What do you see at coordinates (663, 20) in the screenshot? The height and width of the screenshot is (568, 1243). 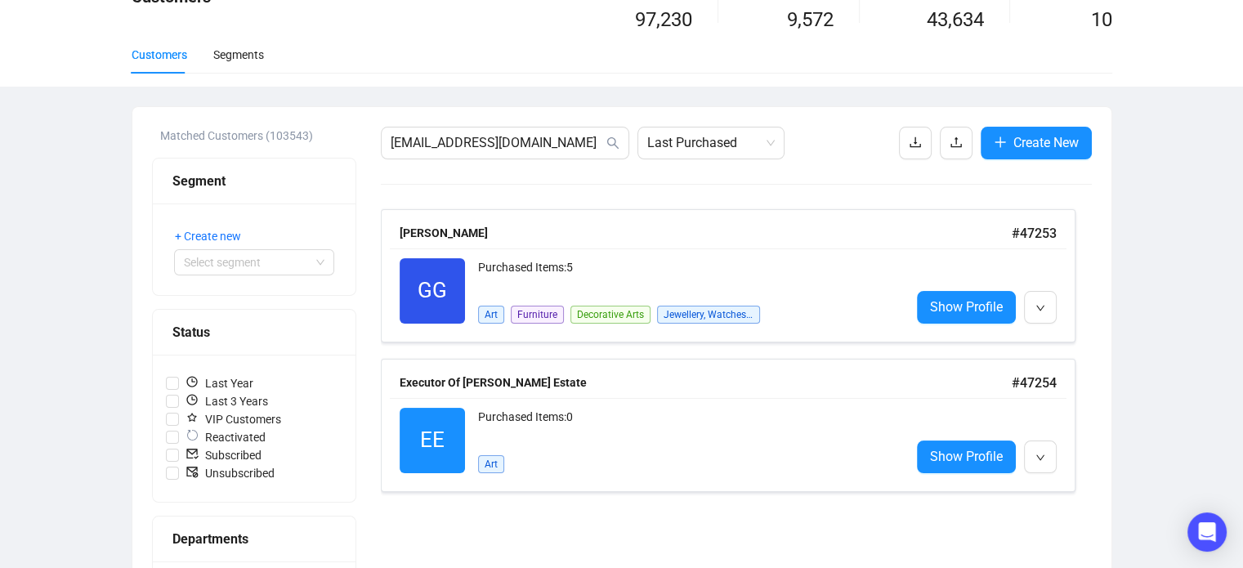 I see `span: 97,230` at bounding box center [663, 20].